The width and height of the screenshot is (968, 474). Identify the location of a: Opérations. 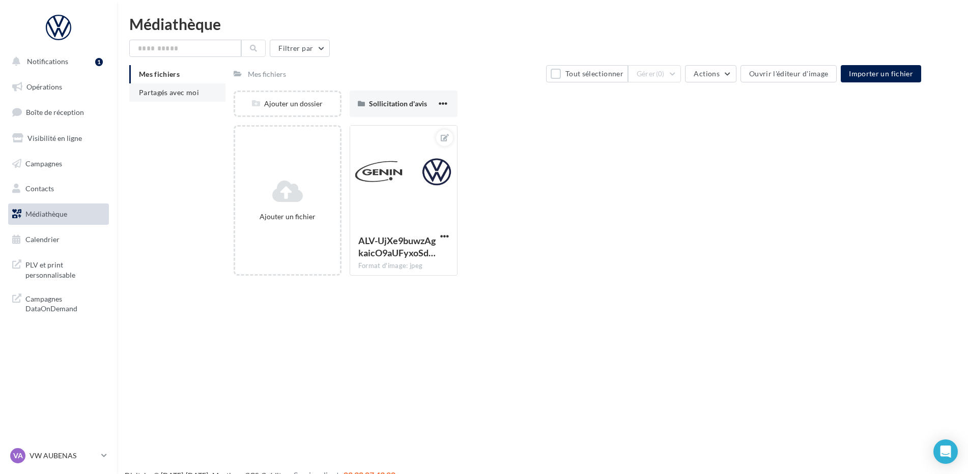
(59, 87).